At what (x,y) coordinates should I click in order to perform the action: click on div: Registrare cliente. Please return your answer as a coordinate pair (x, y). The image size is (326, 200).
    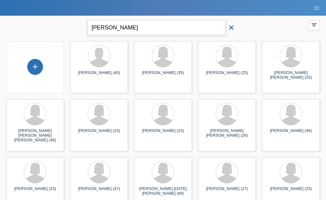
    Looking at the image, I should click on (35, 67).